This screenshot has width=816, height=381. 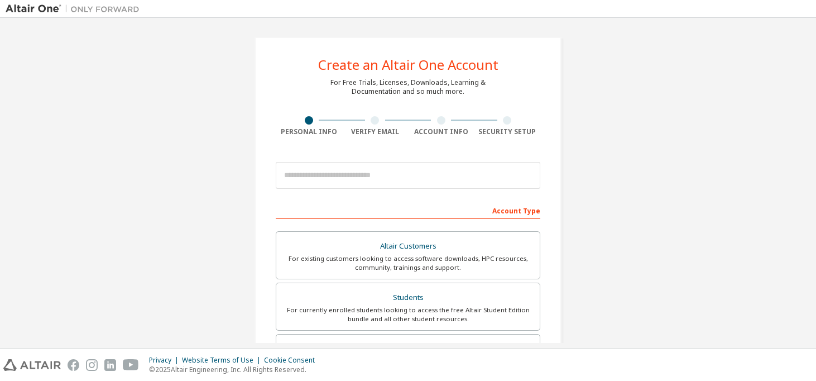 I want to click on div: Faculty, so click(x=408, y=349).